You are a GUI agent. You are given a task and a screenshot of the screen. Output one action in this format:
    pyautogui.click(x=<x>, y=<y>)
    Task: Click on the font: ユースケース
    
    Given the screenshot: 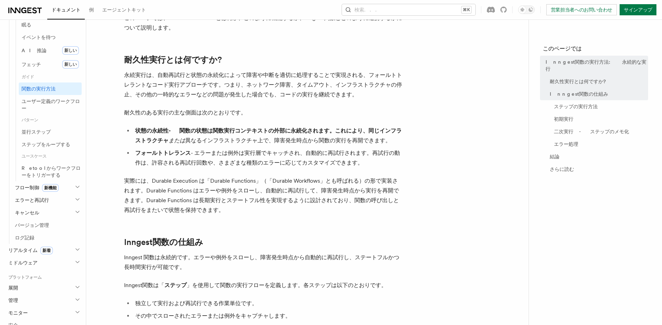 What is the action you would take?
    pyautogui.click(x=34, y=156)
    